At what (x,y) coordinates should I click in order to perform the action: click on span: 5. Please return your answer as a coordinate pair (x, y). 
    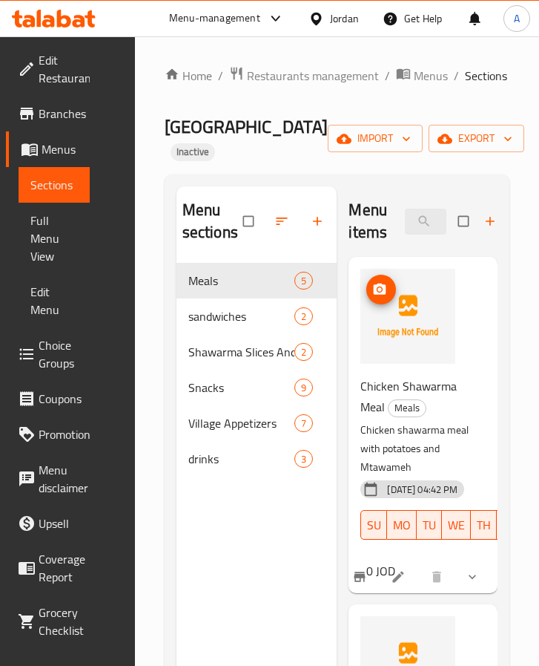
    Looking at the image, I should click on (304, 280).